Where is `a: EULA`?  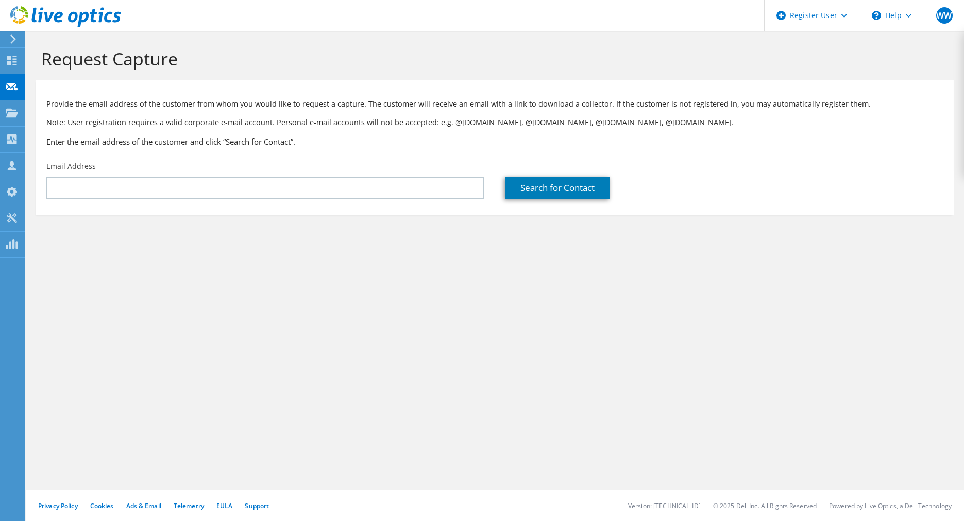 a: EULA is located at coordinates (224, 506).